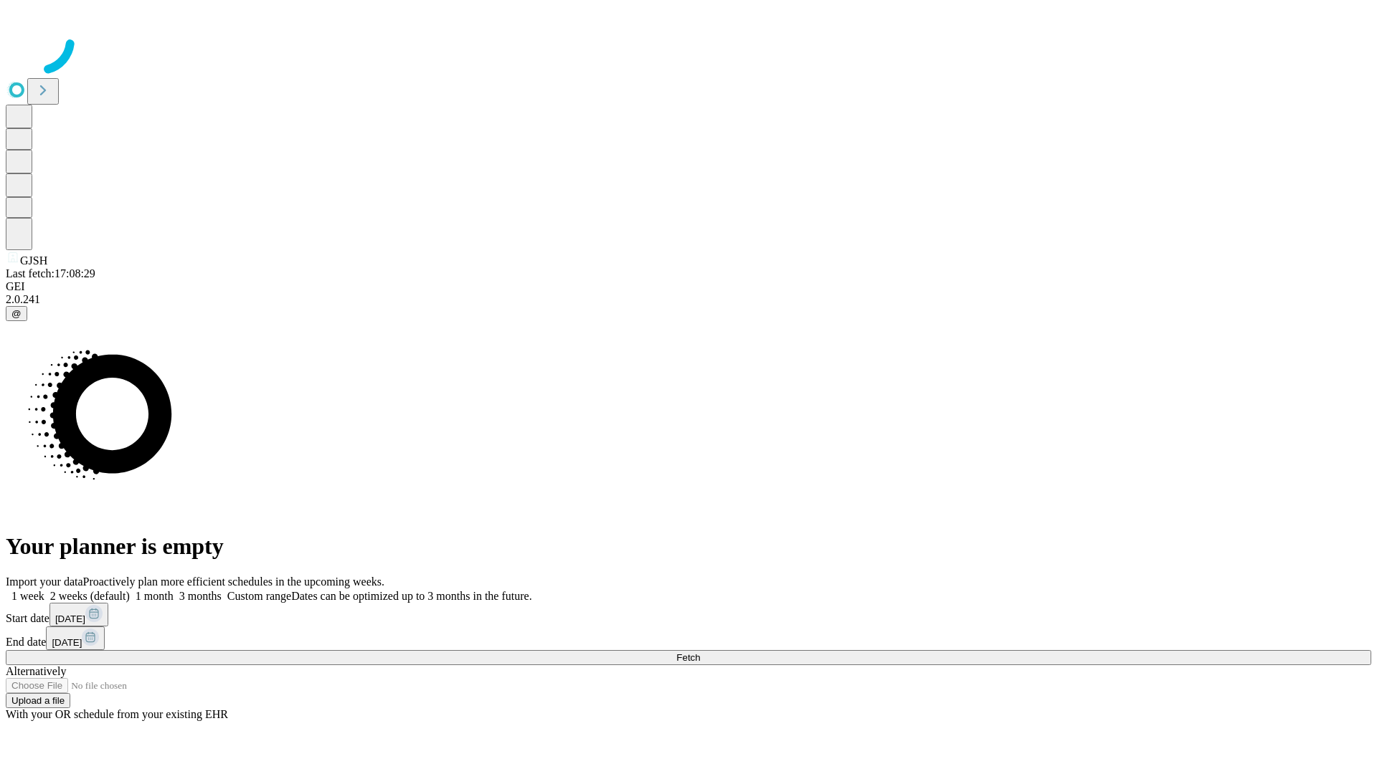  I want to click on span: GJSH, so click(34, 260).